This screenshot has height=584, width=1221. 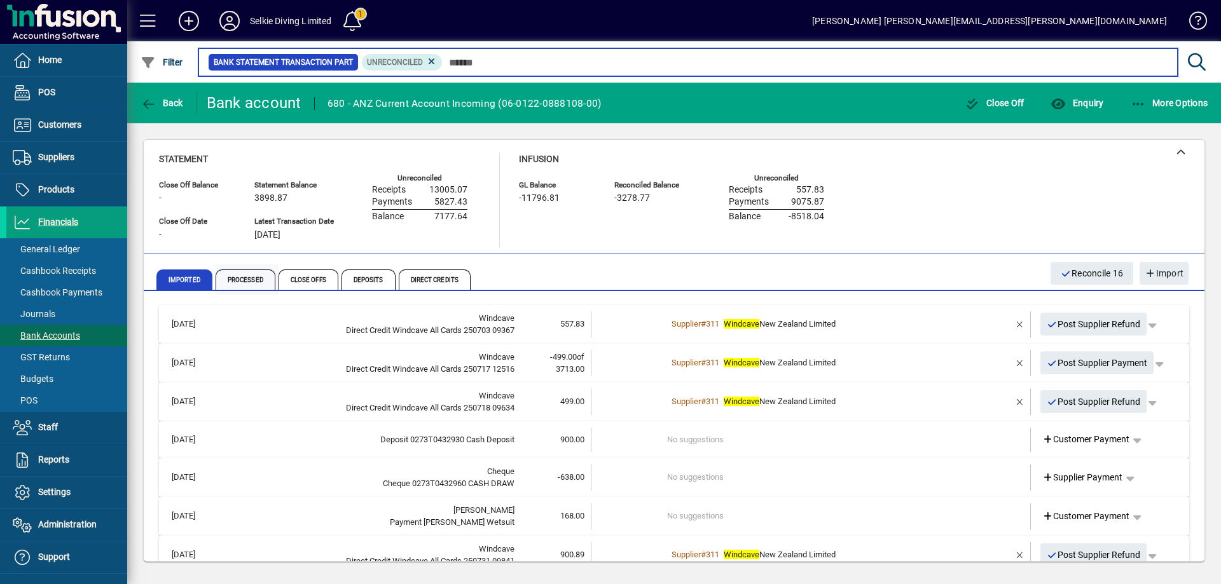 I want to click on div: Windcave, so click(x=369, y=357).